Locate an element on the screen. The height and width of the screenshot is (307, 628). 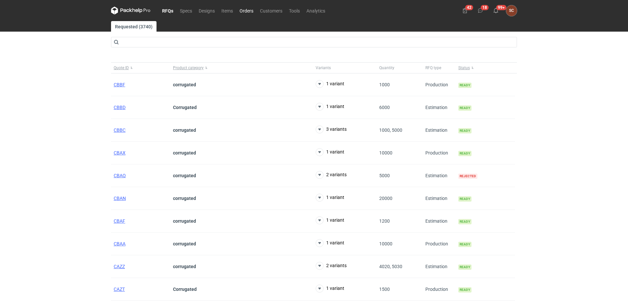
span: CBBC is located at coordinates (120, 130).